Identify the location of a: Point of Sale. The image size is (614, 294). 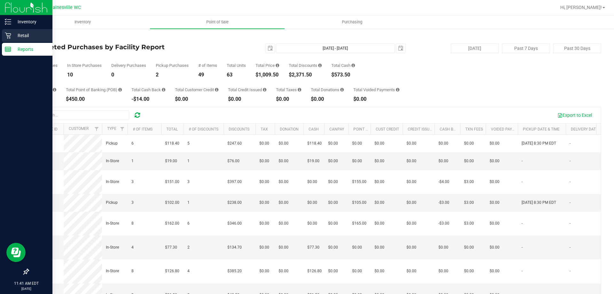
(217, 22).